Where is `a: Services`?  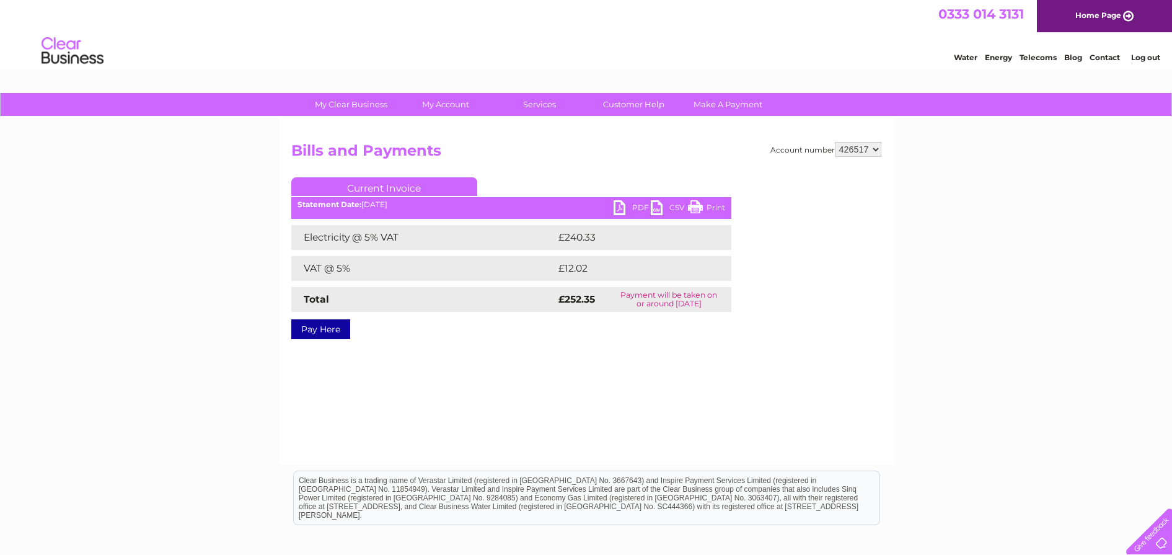
a: Services is located at coordinates (539, 104).